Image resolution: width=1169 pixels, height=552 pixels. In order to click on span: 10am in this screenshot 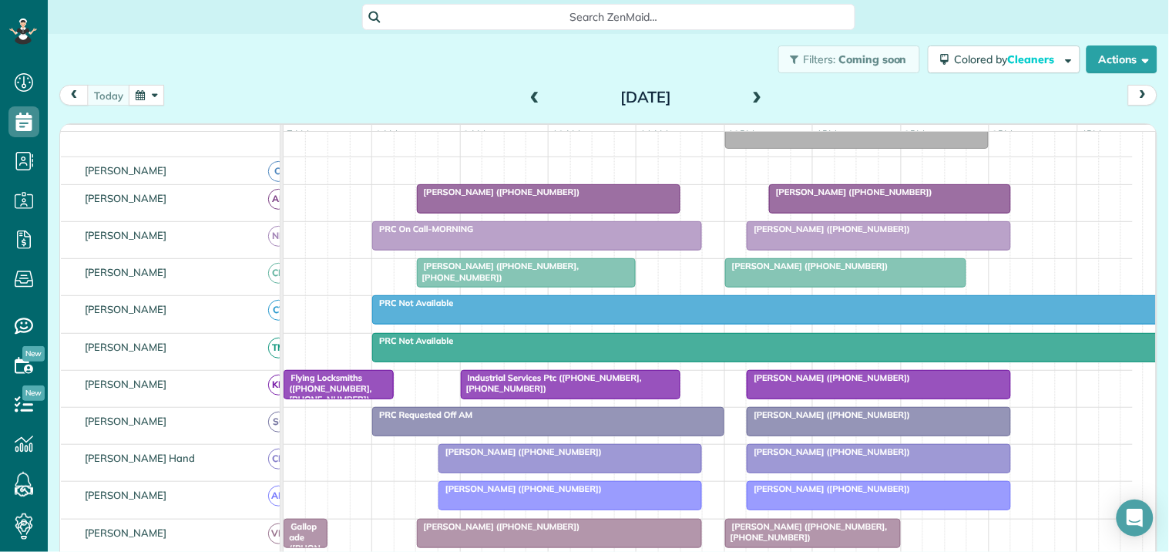, I will do `click(566, 134)`.